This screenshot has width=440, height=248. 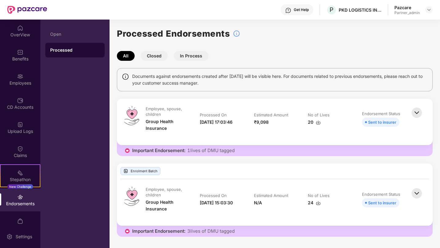 What do you see at coordinates (126, 56) in the screenshot?
I see `button: All` at bounding box center [126, 56].